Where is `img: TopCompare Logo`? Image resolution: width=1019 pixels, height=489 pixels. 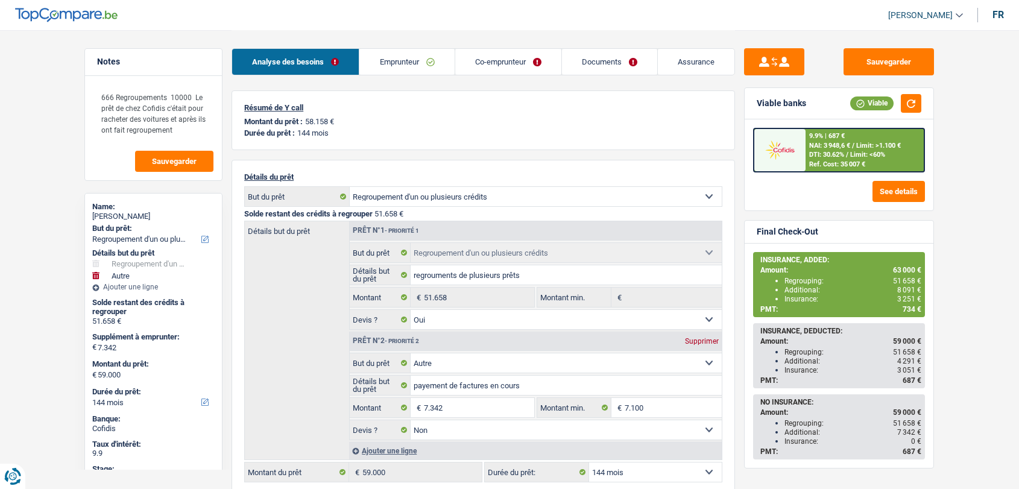
img: TopCompare Logo is located at coordinates (66, 15).